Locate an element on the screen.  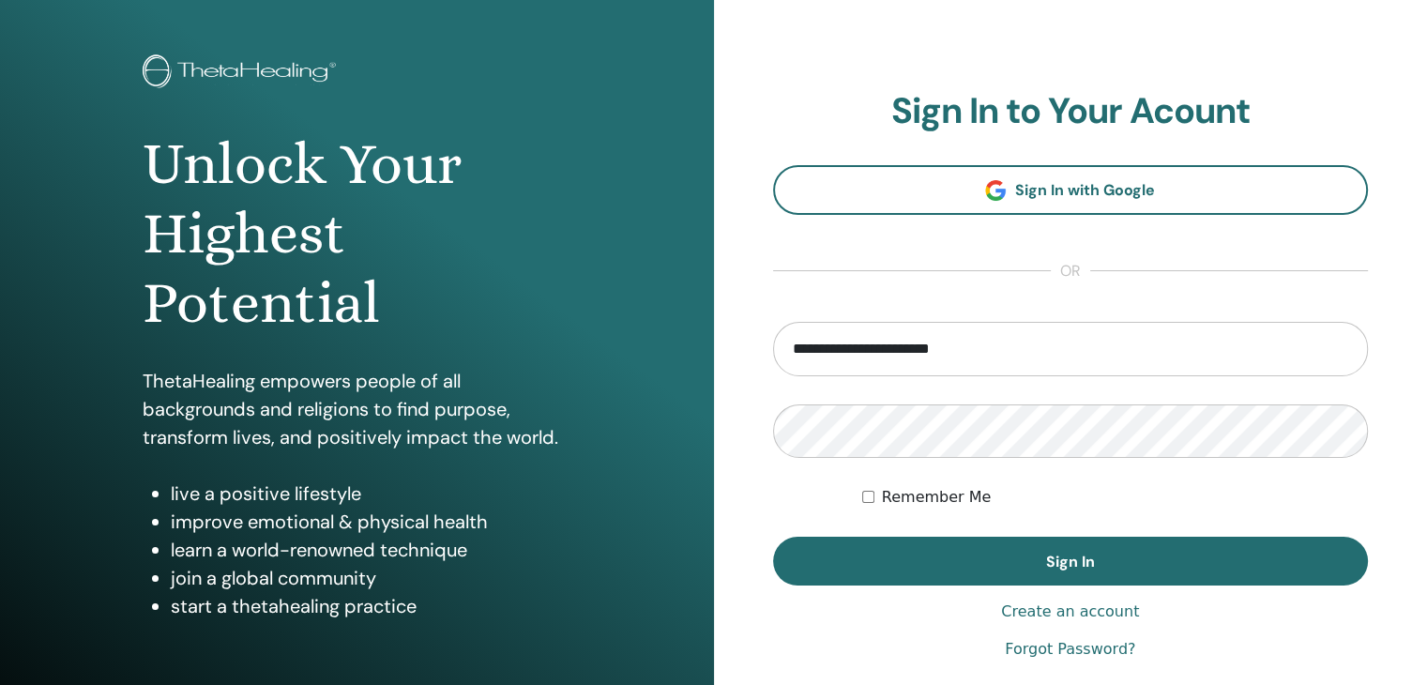
li: live a positive lifestyle is located at coordinates (371, 494).